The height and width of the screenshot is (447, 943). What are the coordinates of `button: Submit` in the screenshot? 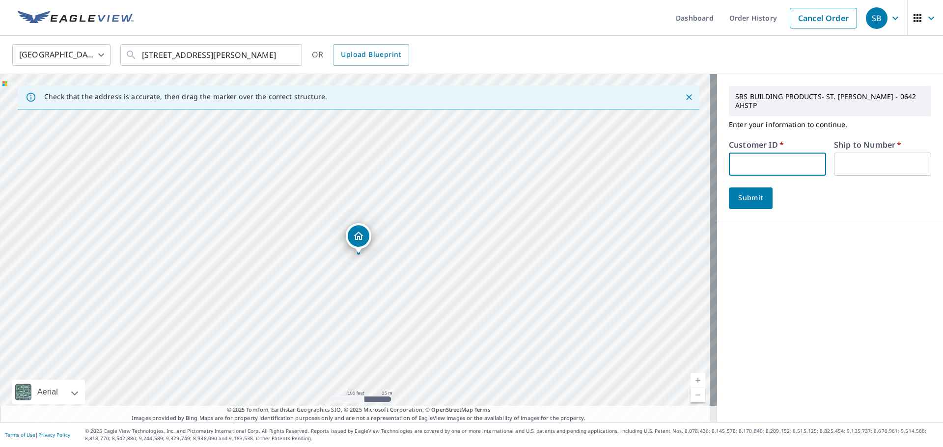 It's located at (750, 198).